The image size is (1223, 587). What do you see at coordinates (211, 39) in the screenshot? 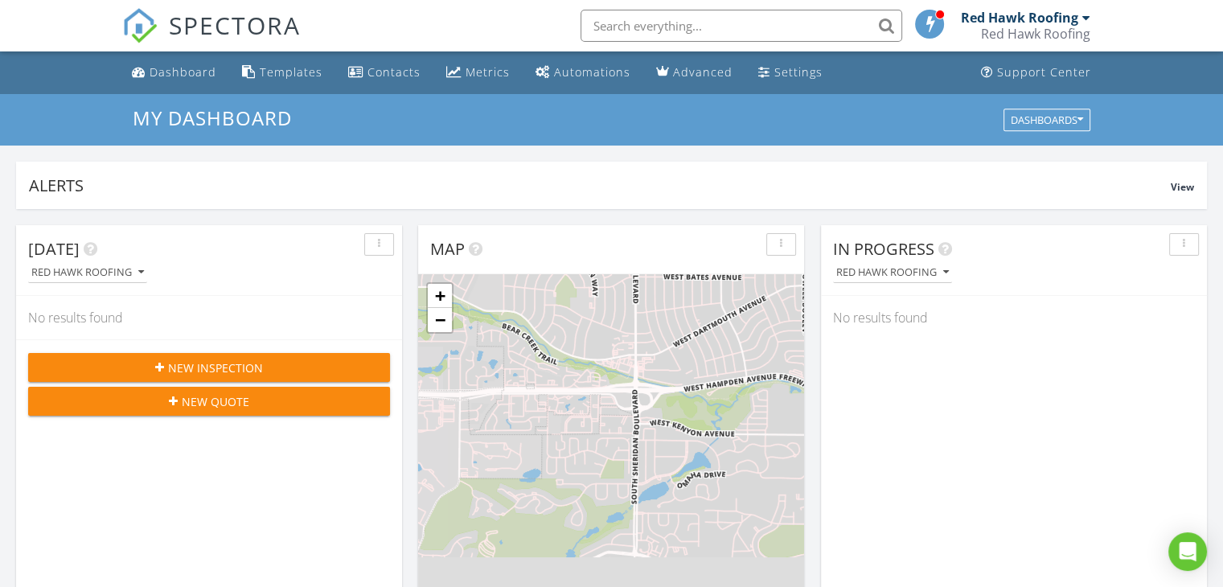
I see `a: SPECTORA` at bounding box center [211, 39].